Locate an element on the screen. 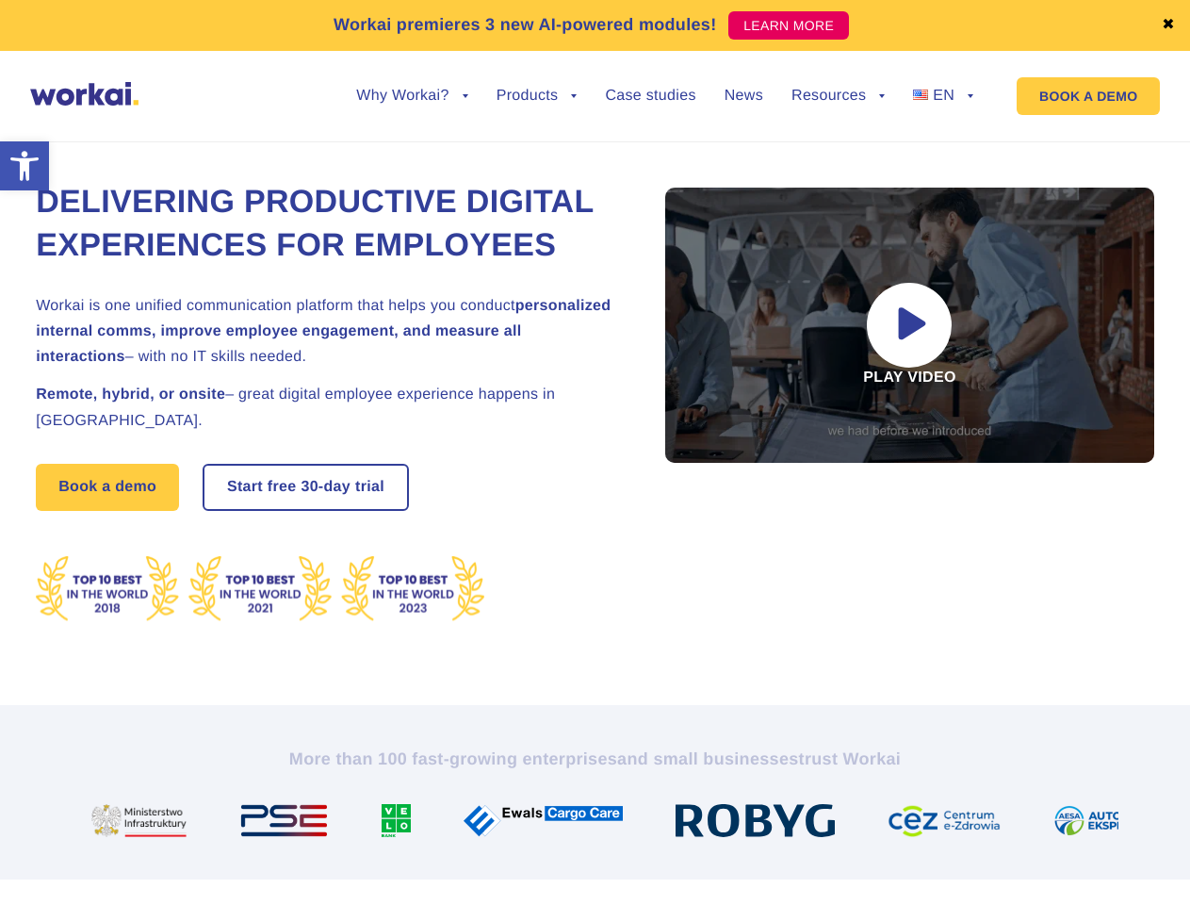 This screenshot has width=1190, height=905. a: Why Workai? is located at coordinates (412, 96).